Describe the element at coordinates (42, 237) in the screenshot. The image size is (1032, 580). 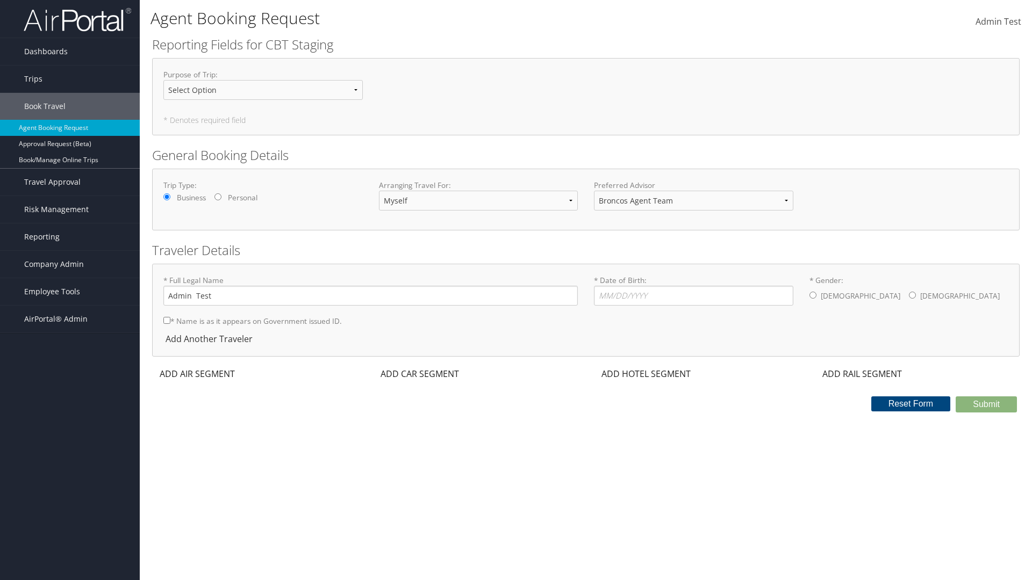
I see `span: Reporting` at that location.